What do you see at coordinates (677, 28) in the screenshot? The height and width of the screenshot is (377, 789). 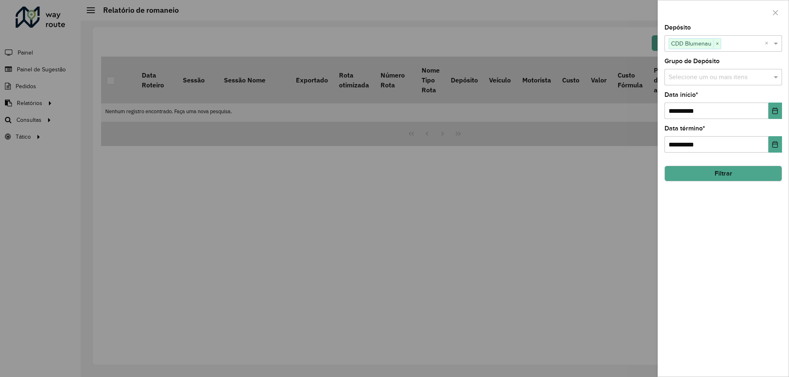 I see `label: Depósito` at bounding box center [677, 28].